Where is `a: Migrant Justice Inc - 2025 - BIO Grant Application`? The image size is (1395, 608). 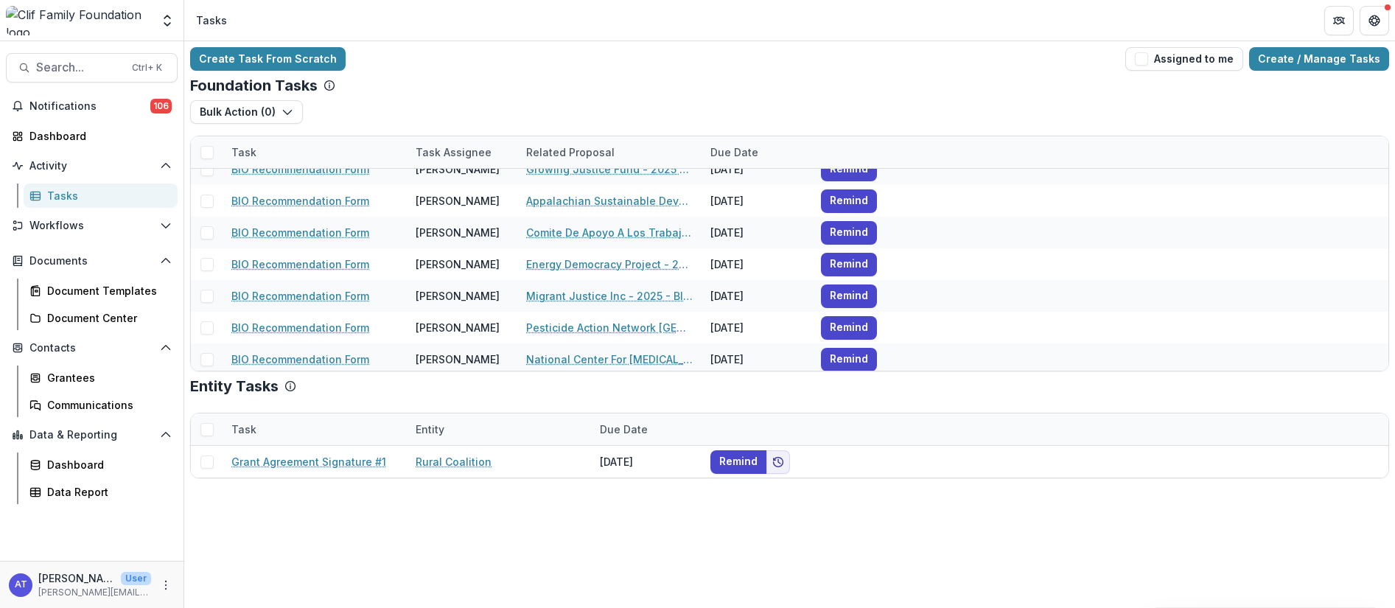 a: Migrant Justice Inc - 2025 - BIO Grant Application is located at coordinates (609, 295).